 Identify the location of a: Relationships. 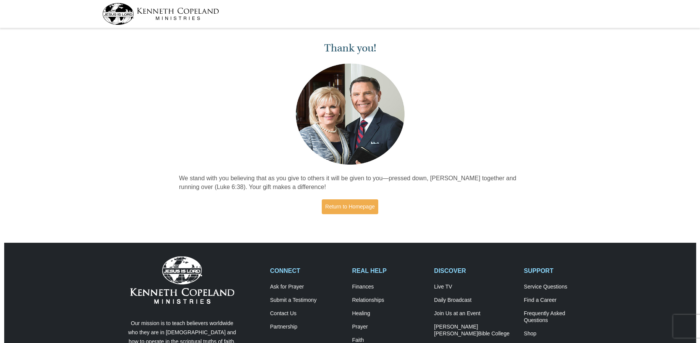
(389, 301).